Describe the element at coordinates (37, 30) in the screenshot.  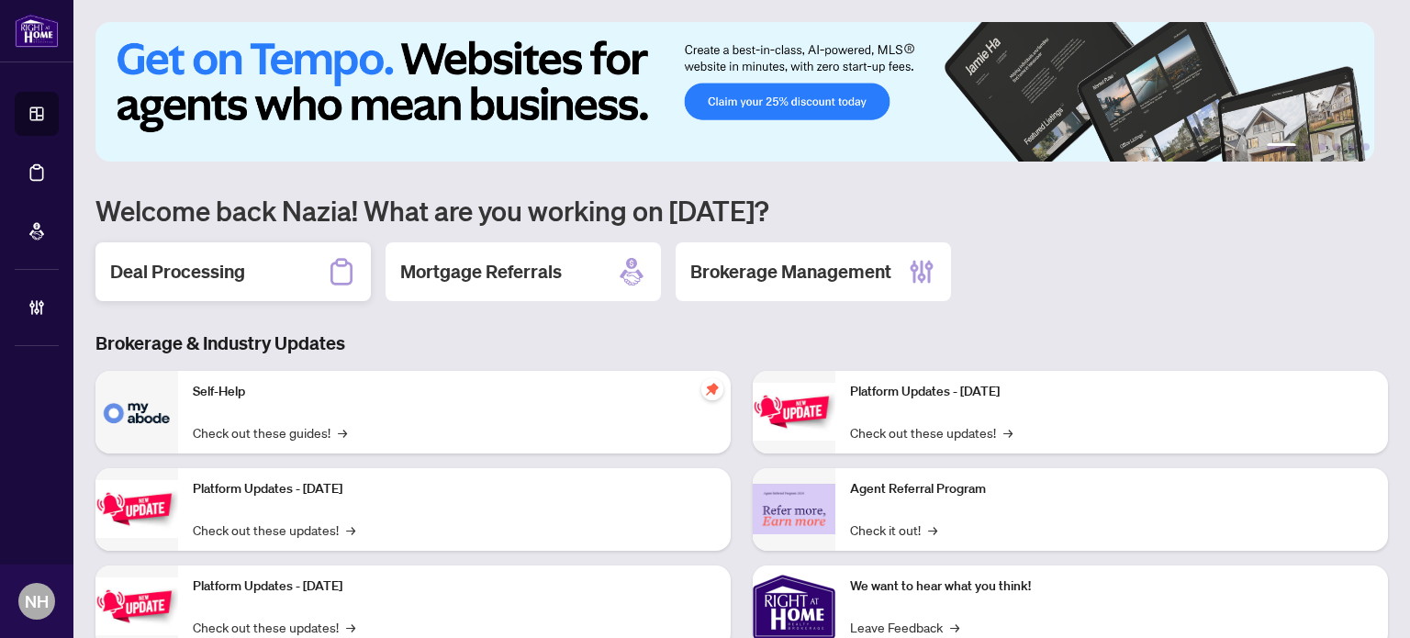
I see `img: logo` at that location.